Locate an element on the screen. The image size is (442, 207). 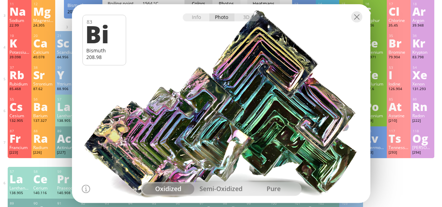
div: Bi is located at coordinates (103, 34).